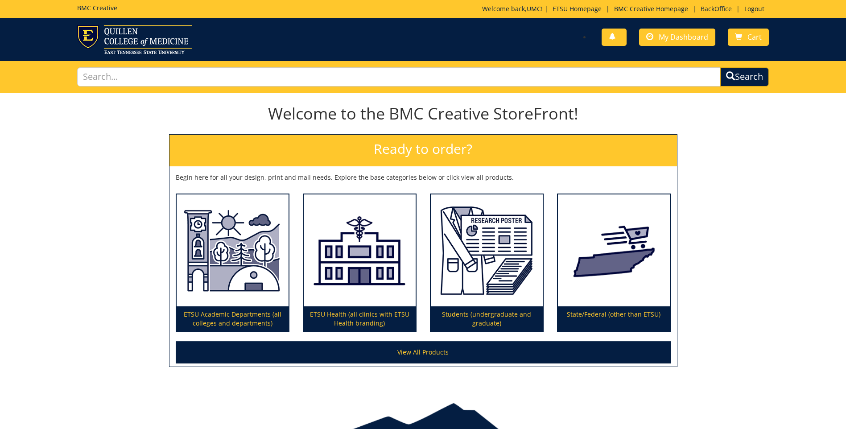 Image resolution: width=846 pixels, height=429 pixels. What do you see at coordinates (232, 251) in the screenshot?
I see `img: ETSU Academic Departments (all colleges and departments)` at bounding box center [232, 251].